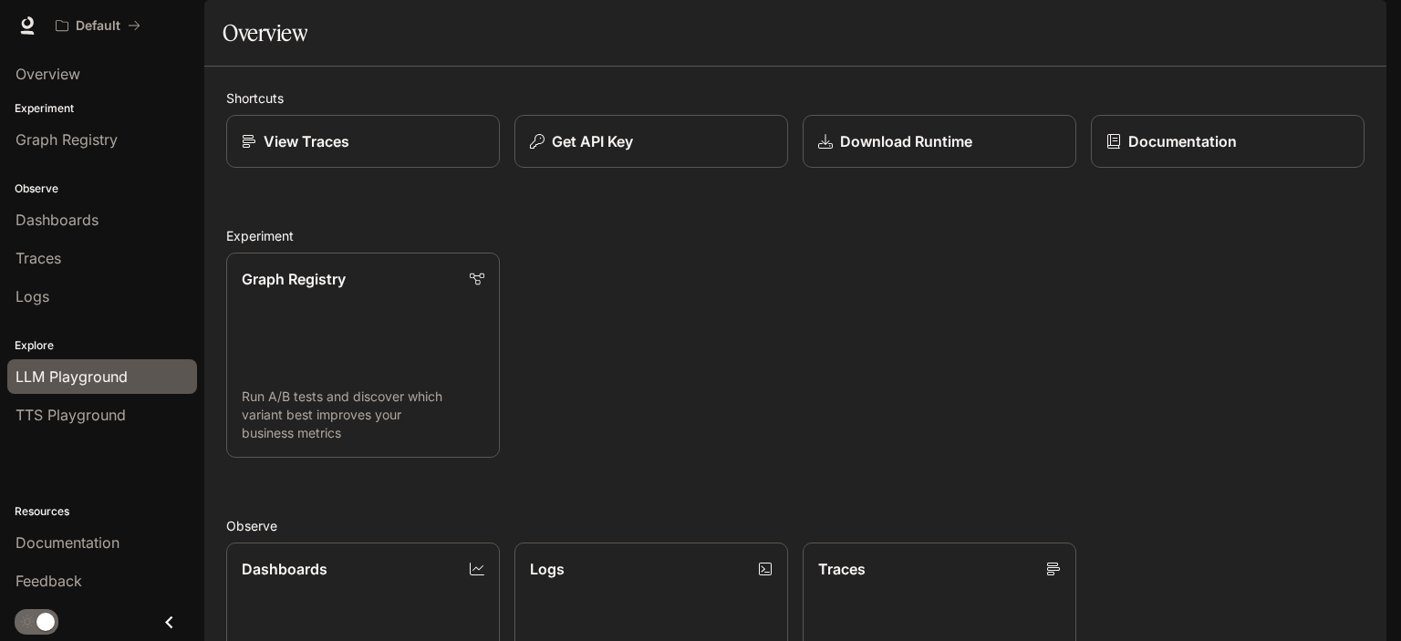 Image resolution: width=1401 pixels, height=641 pixels. What do you see at coordinates (98, 26) in the screenshot?
I see `p: Default` at bounding box center [98, 26].